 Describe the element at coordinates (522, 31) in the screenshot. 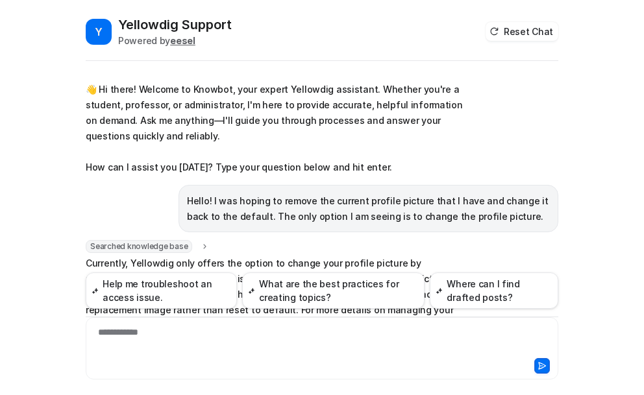

I see `button: Reset Chat` at that location.